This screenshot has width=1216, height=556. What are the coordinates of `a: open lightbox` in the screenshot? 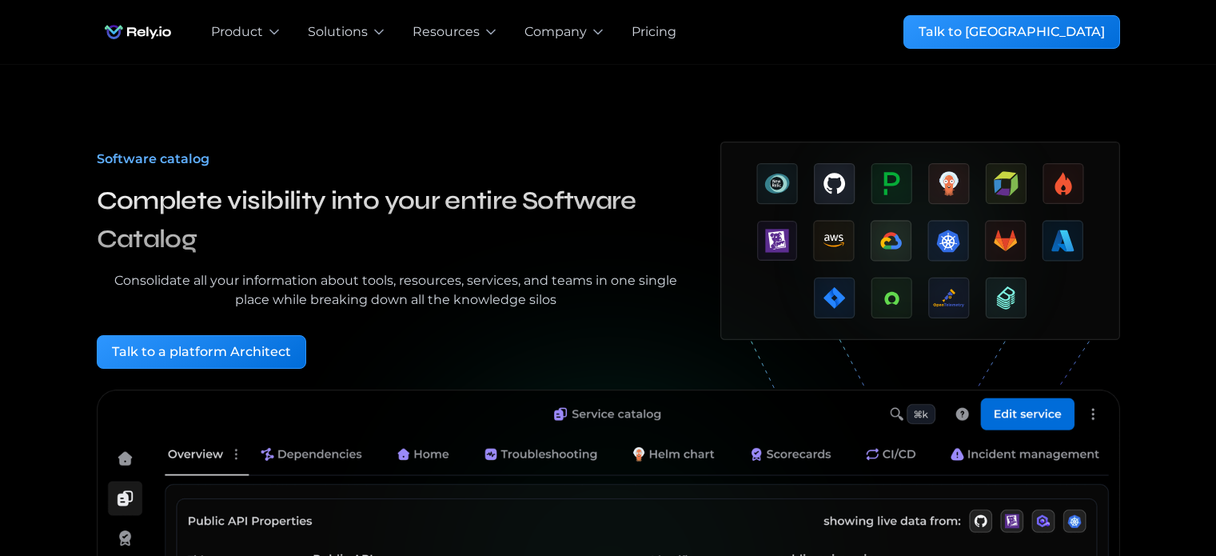 It's located at (919, 265).